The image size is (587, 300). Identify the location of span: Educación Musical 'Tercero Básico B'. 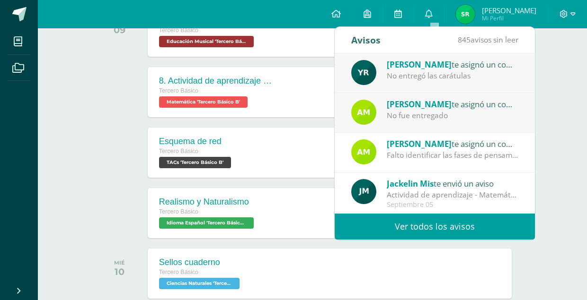
(206, 42).